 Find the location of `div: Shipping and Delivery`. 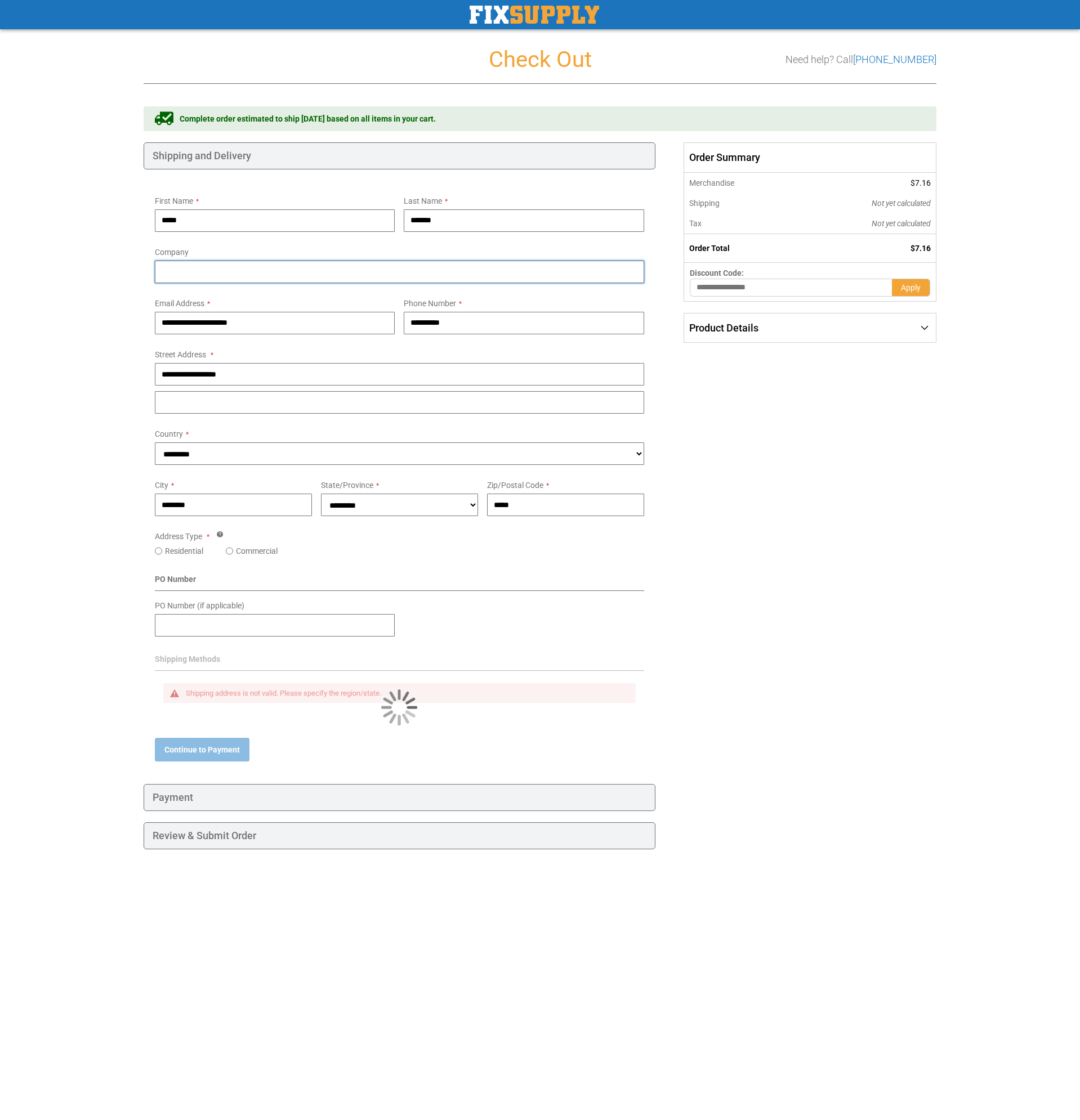

div: Shipping and Delivery is located at coordinates (399, 156).